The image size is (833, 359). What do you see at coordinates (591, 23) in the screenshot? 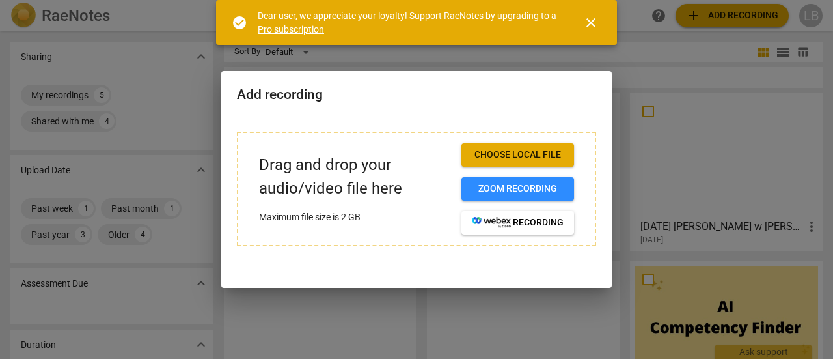
I see `button: Close` at bounding box center [591, 23].